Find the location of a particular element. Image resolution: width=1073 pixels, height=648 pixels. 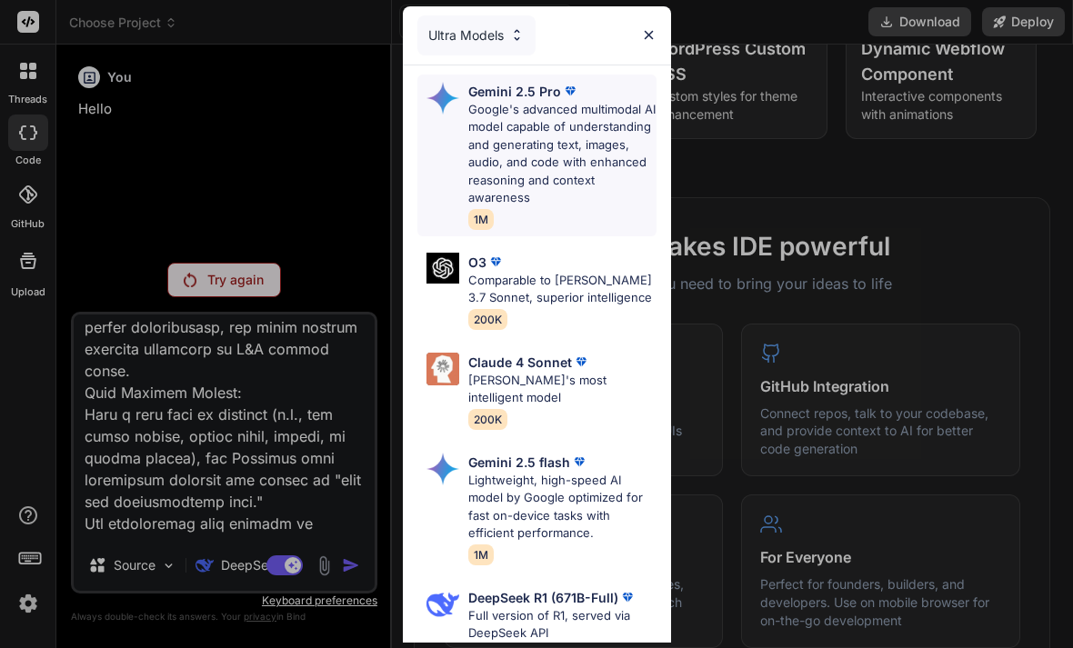

p: Lightweight, high-speed AI model by Google optimized for fast on-device tasks with efficient perf... is located at coordinates (562, 507).